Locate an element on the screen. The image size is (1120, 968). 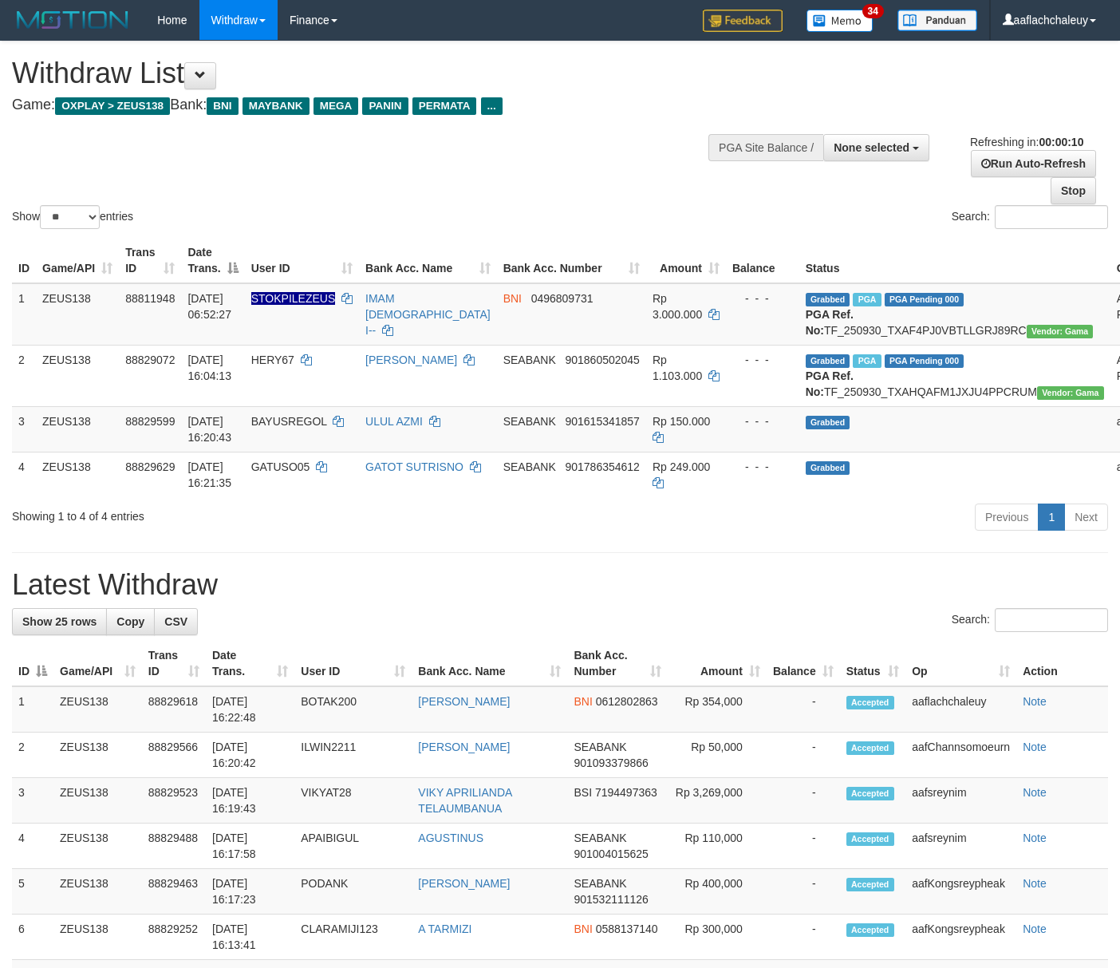
a: Next is located at coordinates (1086, 517).